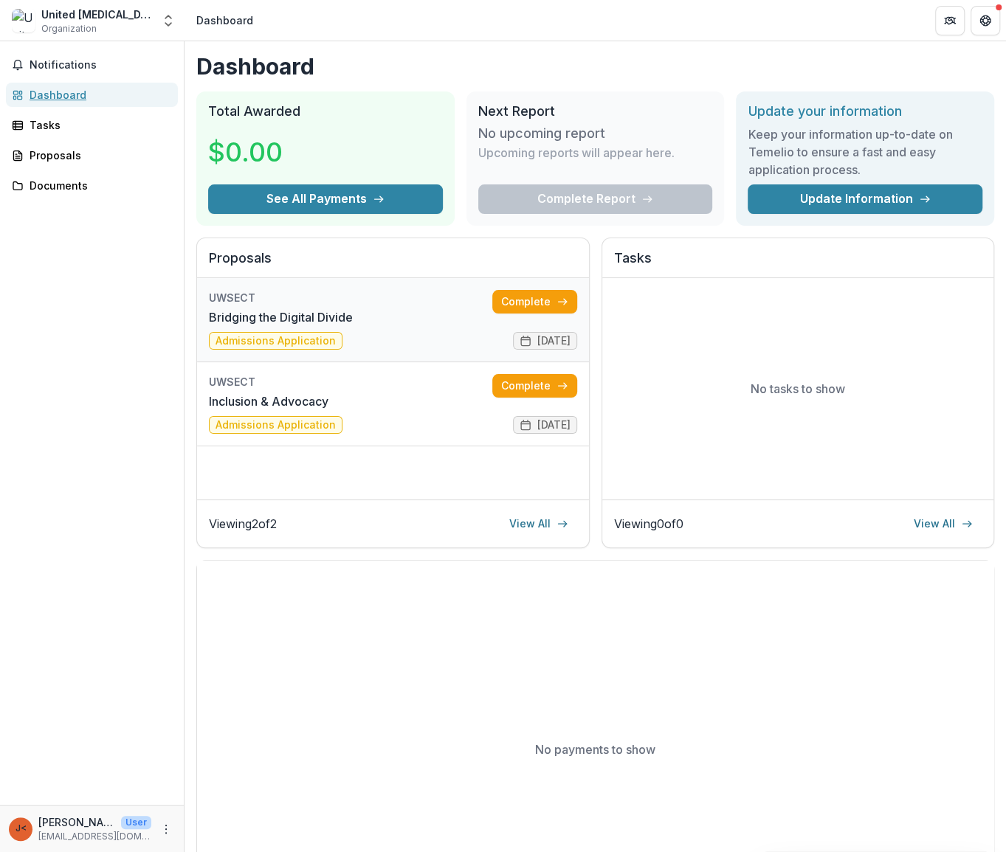  What do you see at coordinates (649, 524) in the screenshot?
I see `p: Viewing 0 of 0` at bounding box center [649, 524].